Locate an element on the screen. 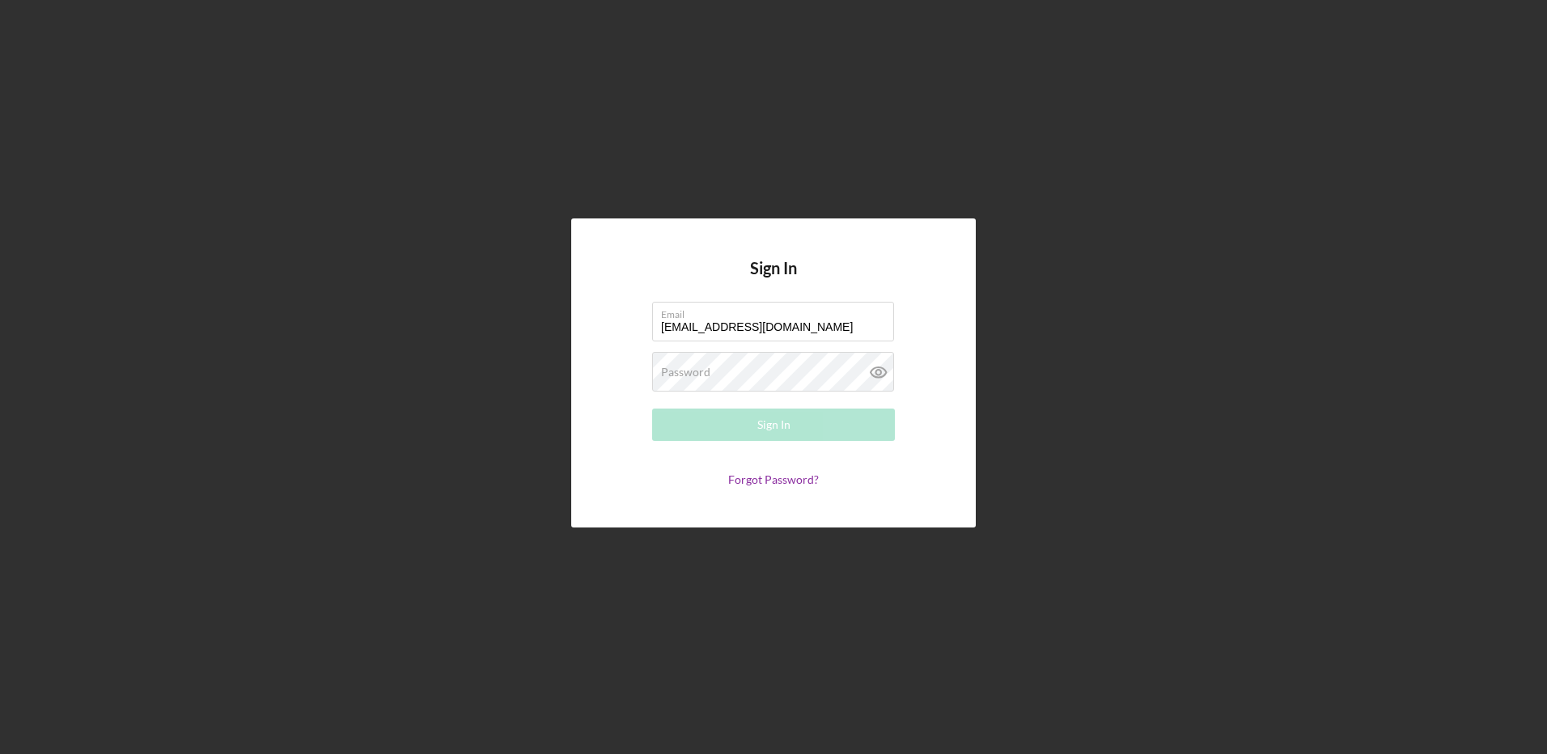 The height and width of the screenshot is (754, 1547). h4: Sign In is located at coordinates (773, 280).